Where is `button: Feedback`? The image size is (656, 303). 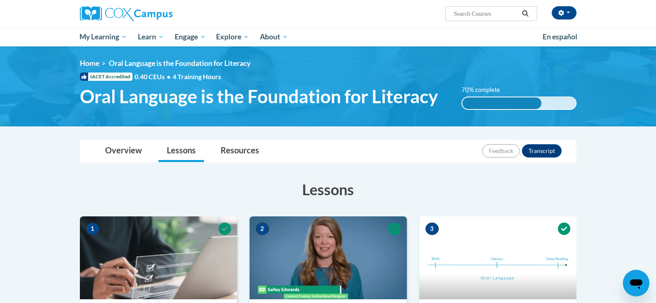 button: Feedback is located at coordinates (501, 151).